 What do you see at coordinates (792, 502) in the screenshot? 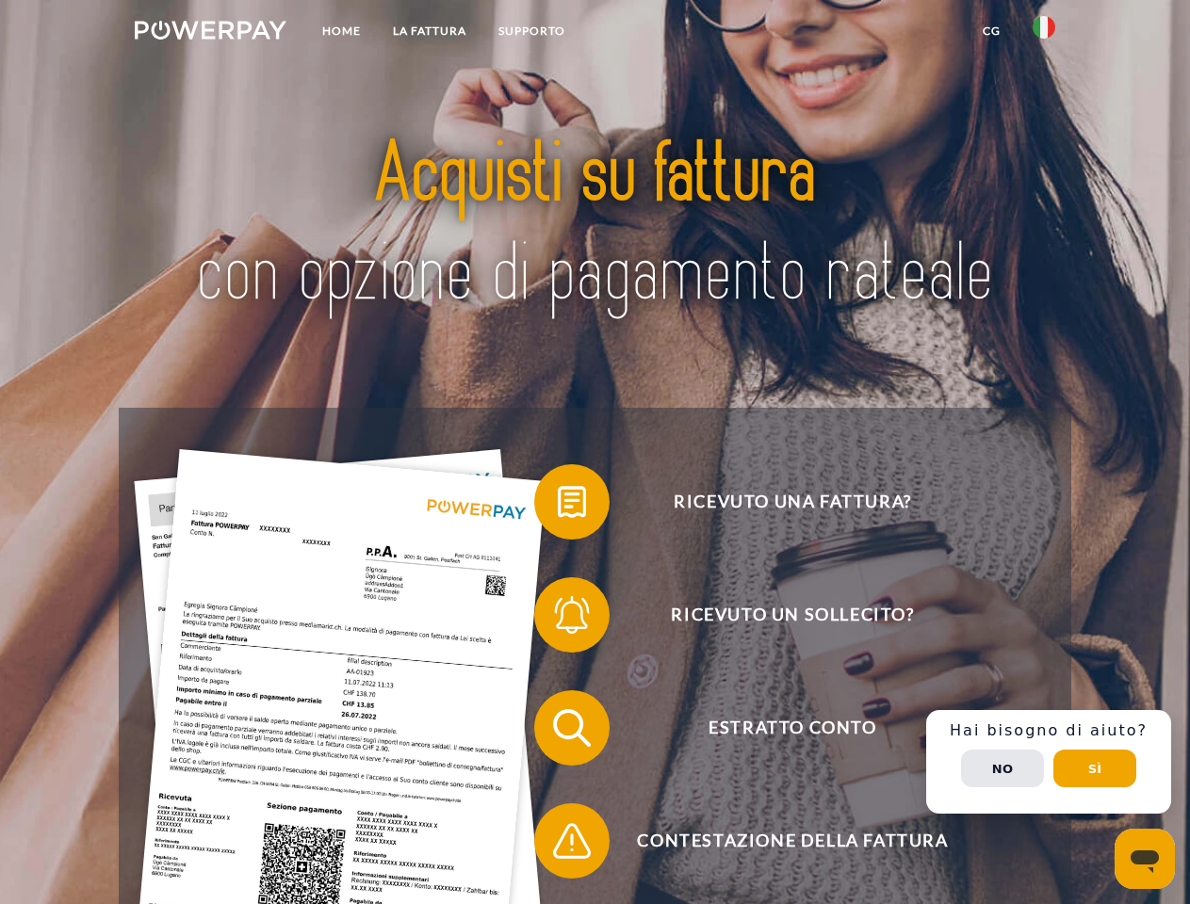
I see `span: Ricevuto una fattura?` at bounding box center [792, 502].